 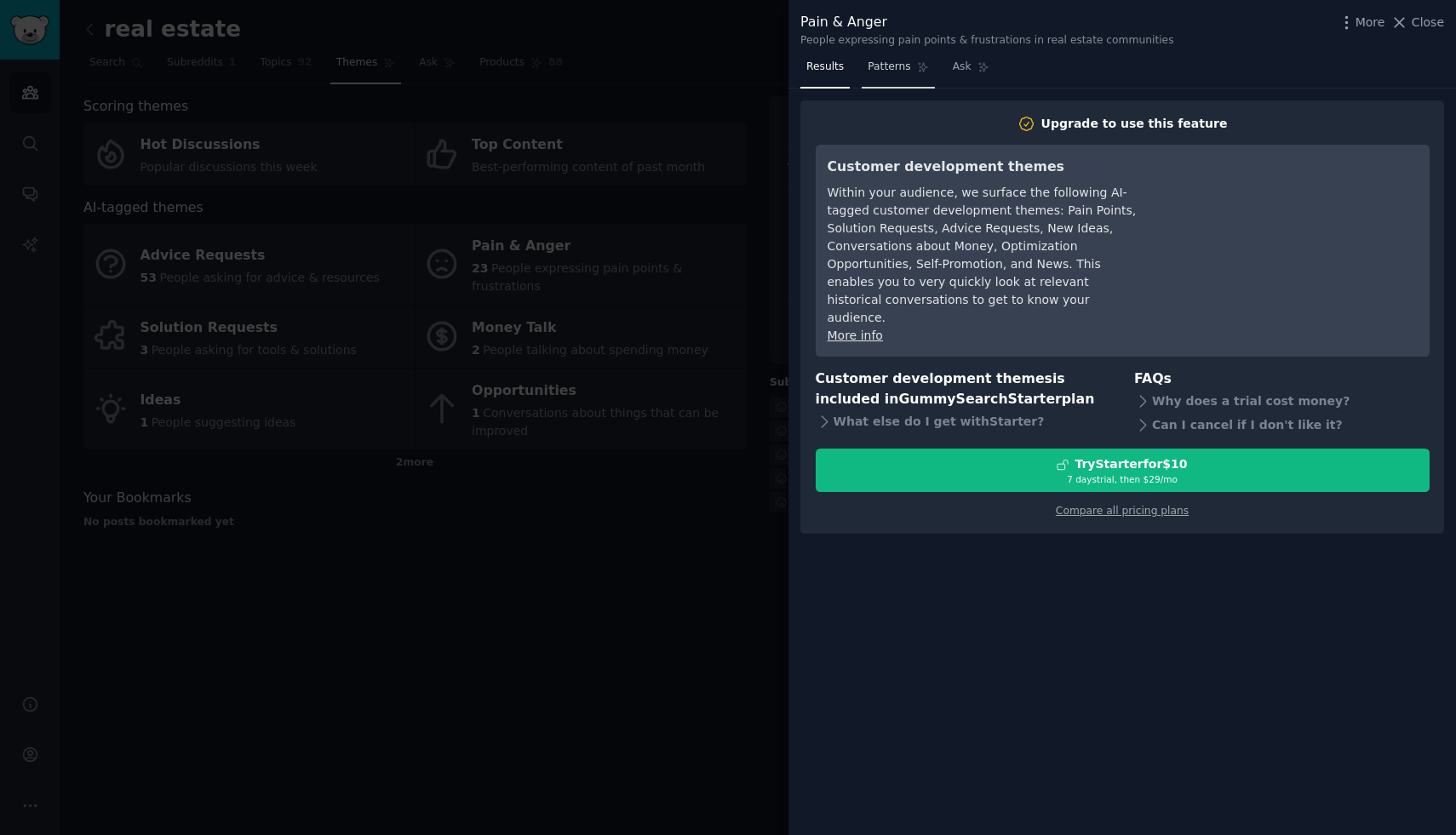 I want to click on button: More, so click(x=1361, y=22).